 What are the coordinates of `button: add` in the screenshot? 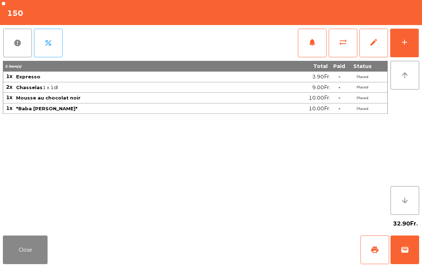 It's located at (404, 43).